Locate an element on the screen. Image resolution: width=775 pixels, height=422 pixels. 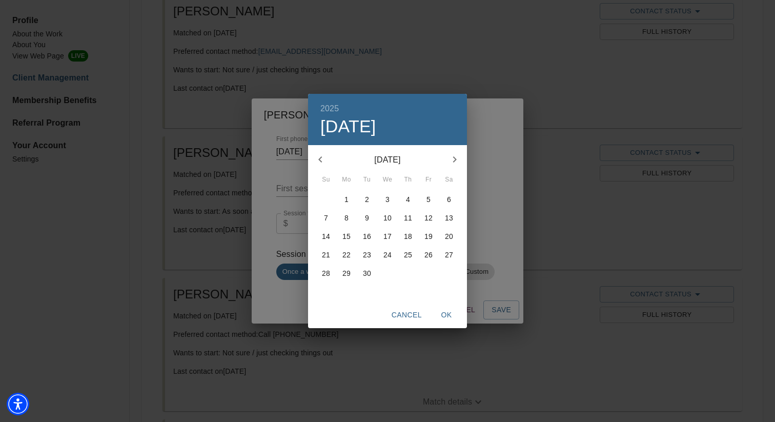
button: 26 is located at coordinates (429, 255).